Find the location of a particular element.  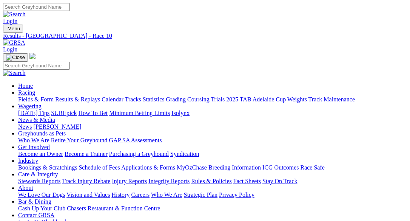

a: Applications & Forms is located at coordinates (148, 167).